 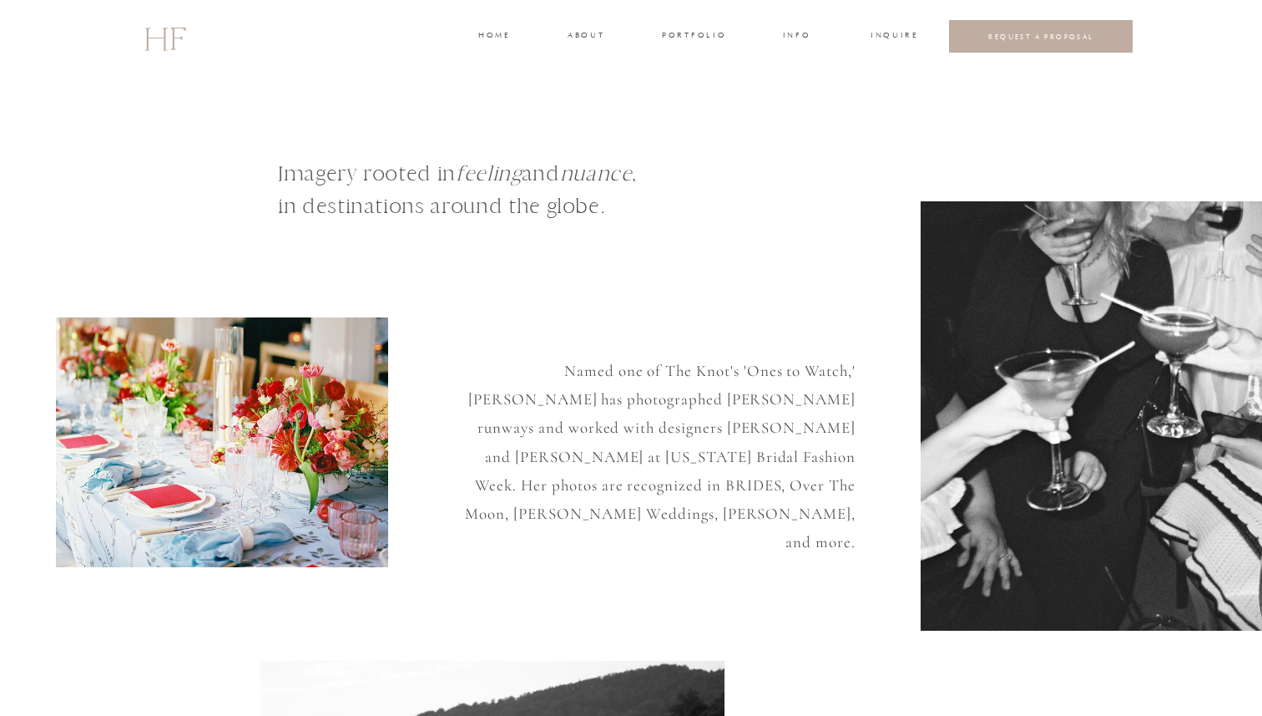 What do you see at coordinates (585, 37) in the screenshot?
I see `h3: about` at bounding box center [585, 37].